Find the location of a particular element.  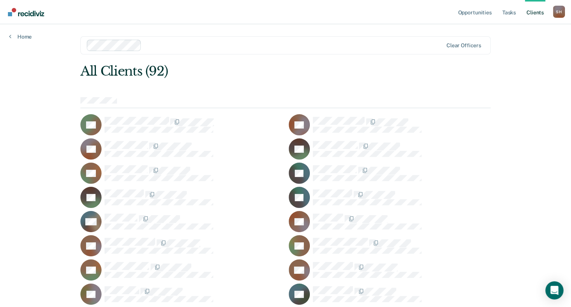

div: S H is located at coordinates (559, 12).